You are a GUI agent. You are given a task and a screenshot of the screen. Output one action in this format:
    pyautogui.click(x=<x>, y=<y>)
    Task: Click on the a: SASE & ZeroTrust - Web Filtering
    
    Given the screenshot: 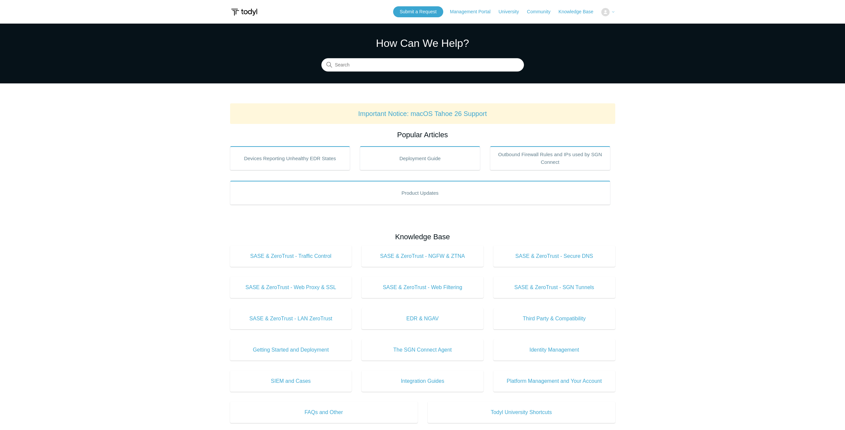 What is the action you would take?
    pyautogui.click(x=422, y=287)
    